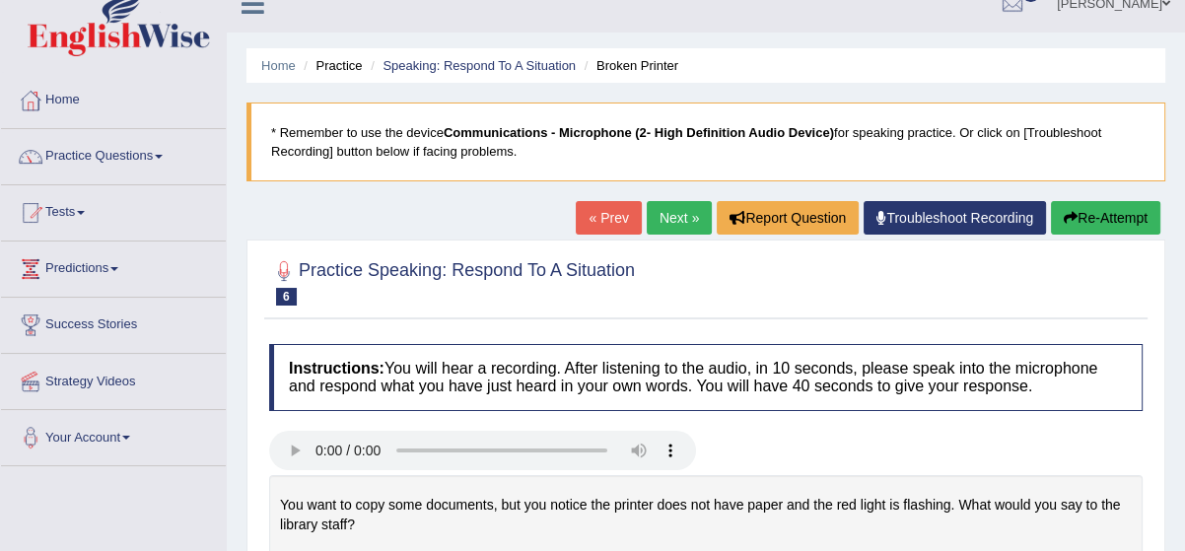  Describe the element at coordinates (1105, 218) in the screenshot. I see `button: Re-Attempt` at that location.